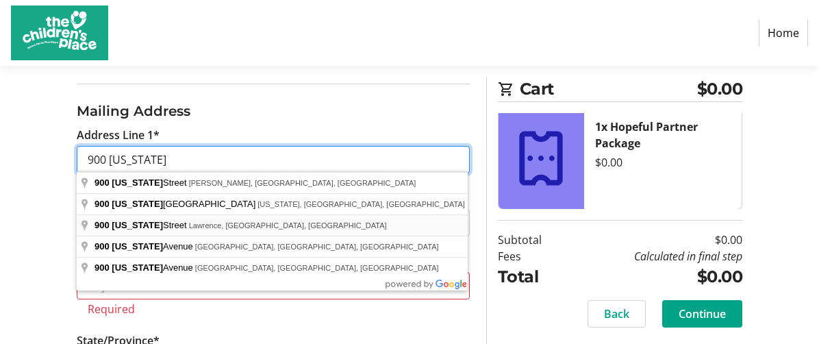  I want to click on strong: 1x Hopeful Partner Package, so click(646, 135).